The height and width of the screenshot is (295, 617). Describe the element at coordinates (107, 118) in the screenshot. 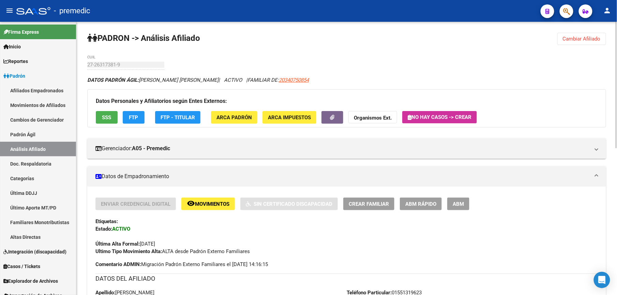

I see `span: SSS` at that location.